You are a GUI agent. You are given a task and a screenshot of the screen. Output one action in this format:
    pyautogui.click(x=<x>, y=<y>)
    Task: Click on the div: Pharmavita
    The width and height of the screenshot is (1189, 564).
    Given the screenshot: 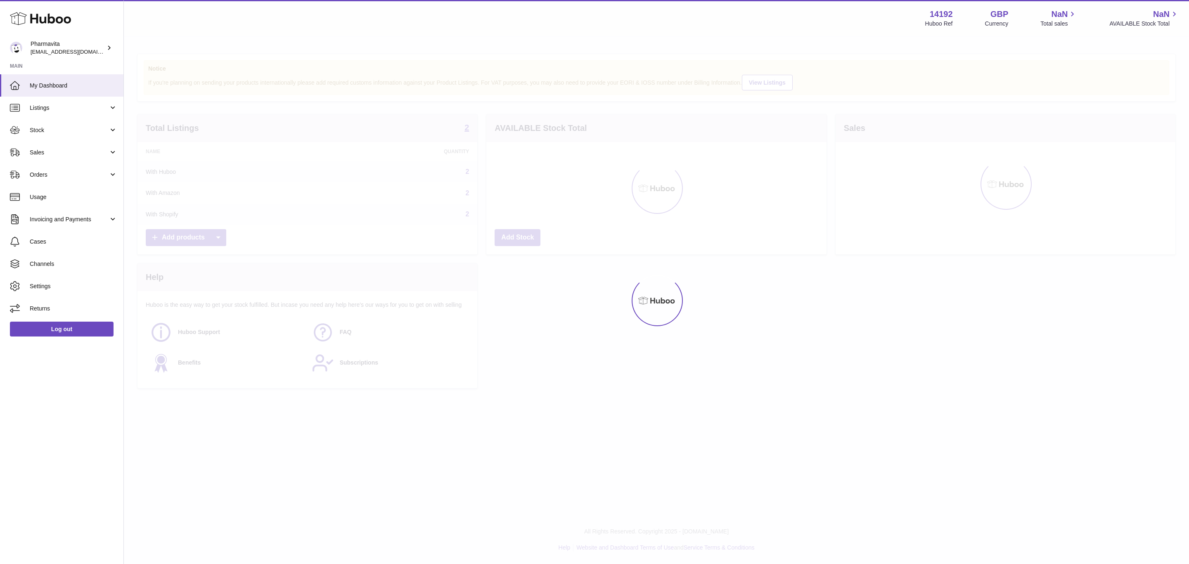 What is the action you would take?
    pyautogui.click(x=68, y=48)
    